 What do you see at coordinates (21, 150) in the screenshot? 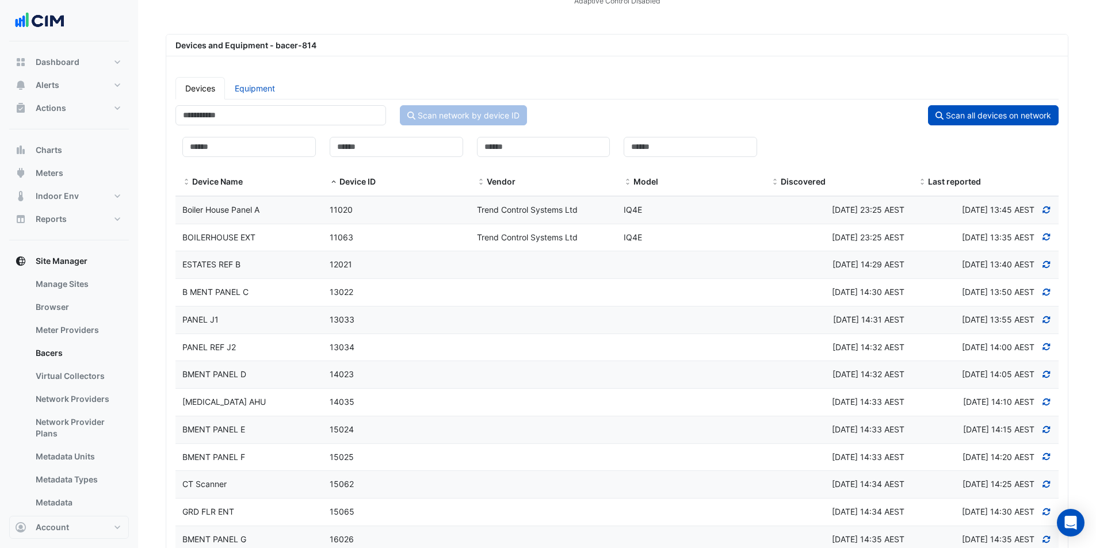
I see `app-icon: Charts` at bounding box center [21, 150].